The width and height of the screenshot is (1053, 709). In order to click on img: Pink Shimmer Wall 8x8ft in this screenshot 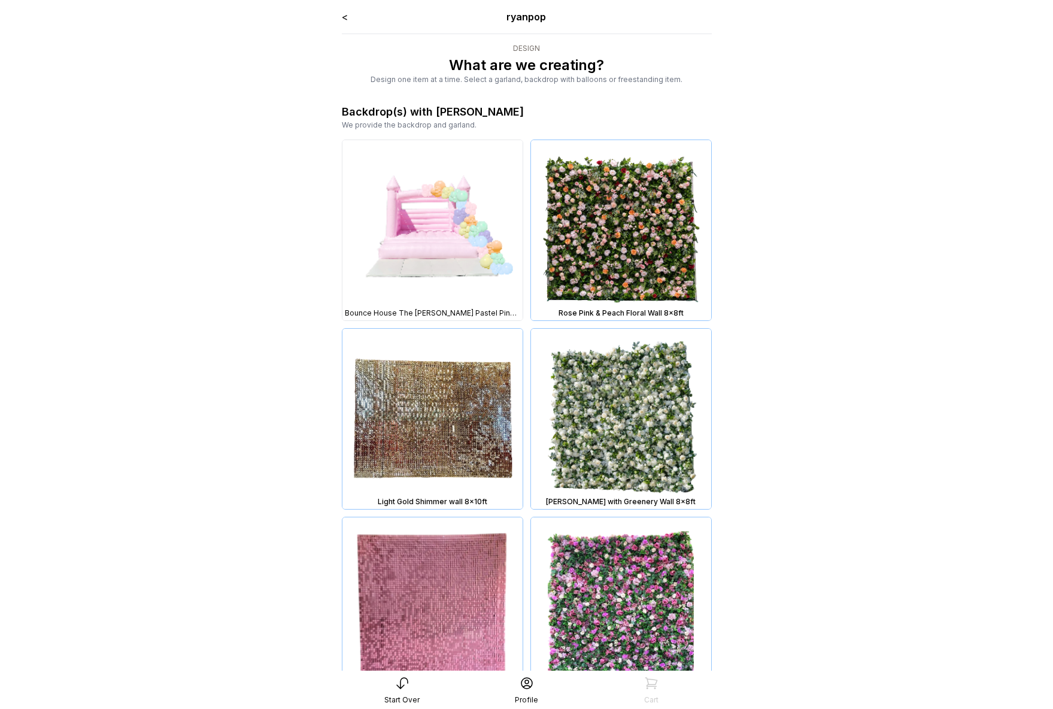, I will do `click(432, 607)`.